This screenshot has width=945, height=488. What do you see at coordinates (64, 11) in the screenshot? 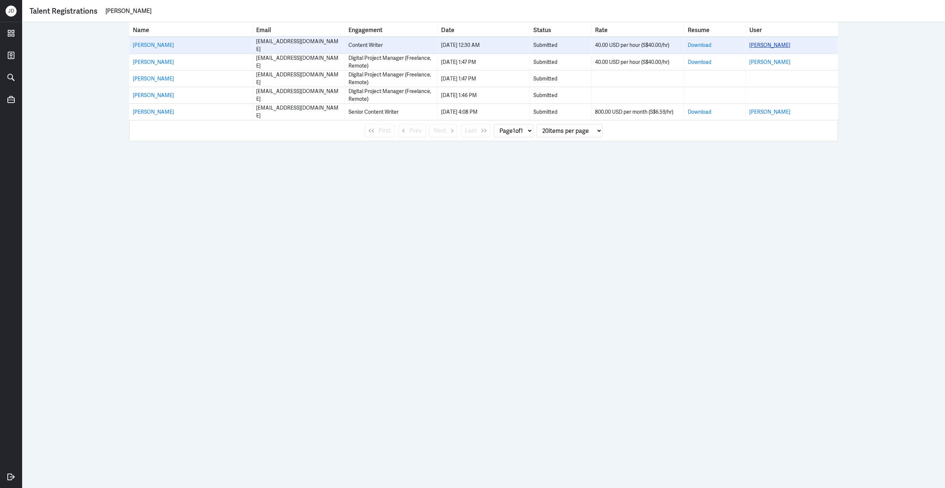
I see `div: Talent Registrations` at bounding box center [64, 11].